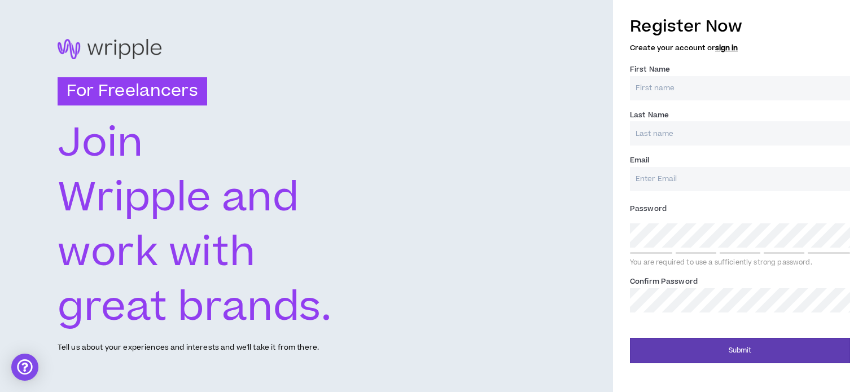 This screenshot has width=867, height=392. Describe the element at coordinates (740, 263) in the screenshot. I see `div: You are required to use a sufficiently strong password.` at that location.